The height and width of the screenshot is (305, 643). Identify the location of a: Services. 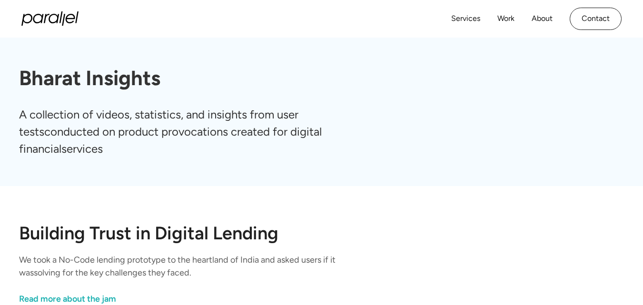
(465, 19).